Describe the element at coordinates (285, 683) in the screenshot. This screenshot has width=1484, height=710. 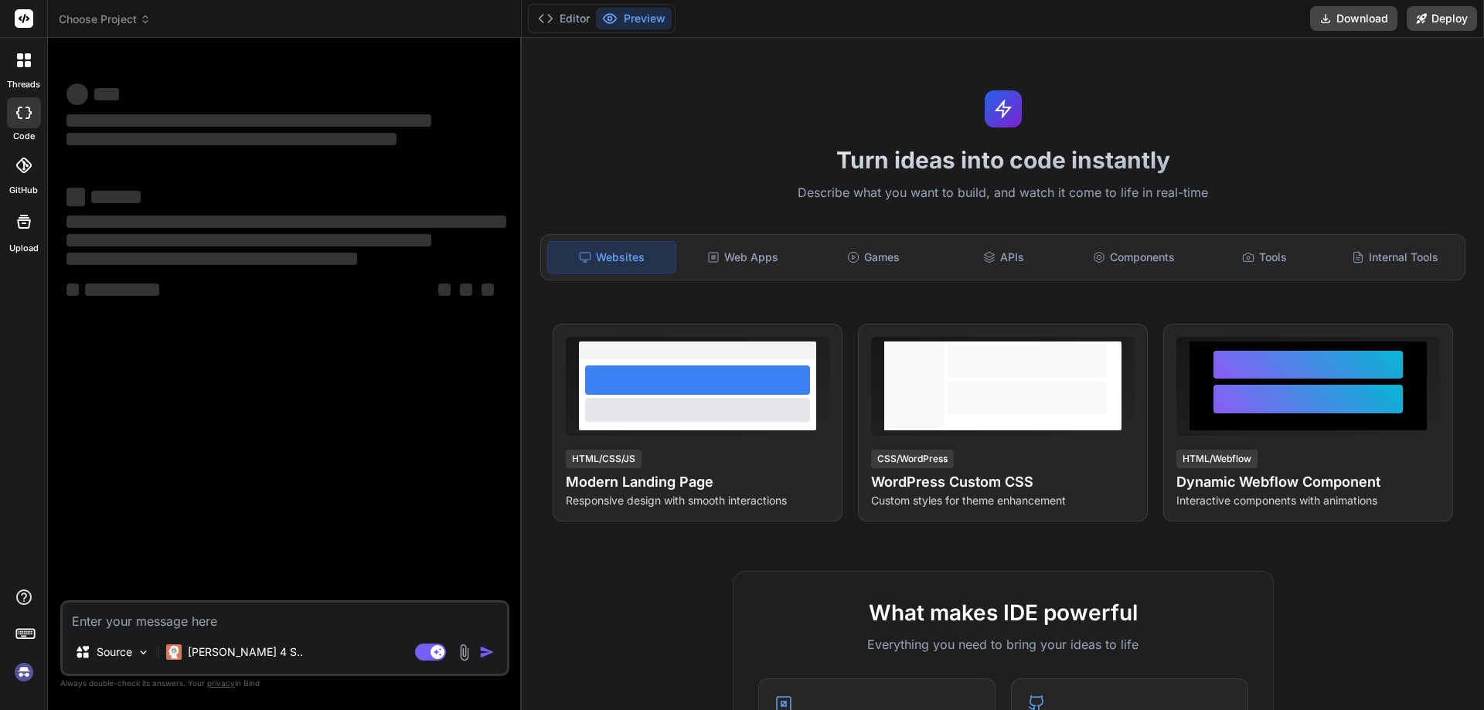
I see `p: Always double-check its answers. Your in Bind` at that location.